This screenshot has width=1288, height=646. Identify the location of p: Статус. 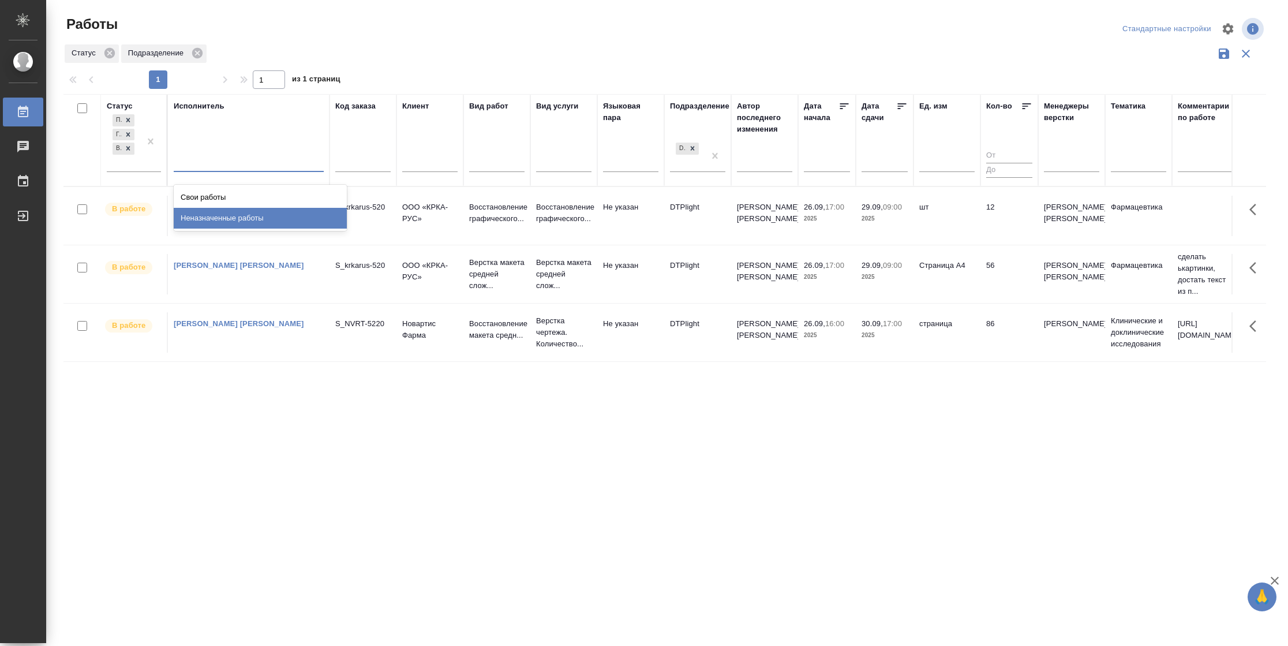
(85, 53).